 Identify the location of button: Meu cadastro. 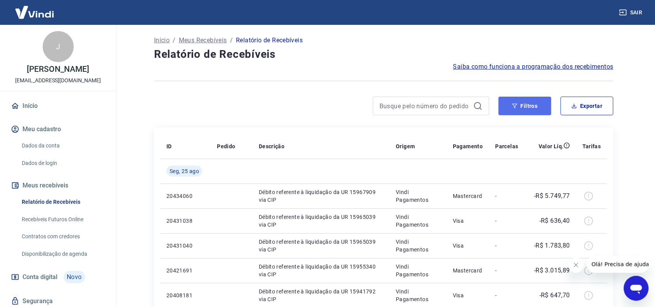
(58, 129).